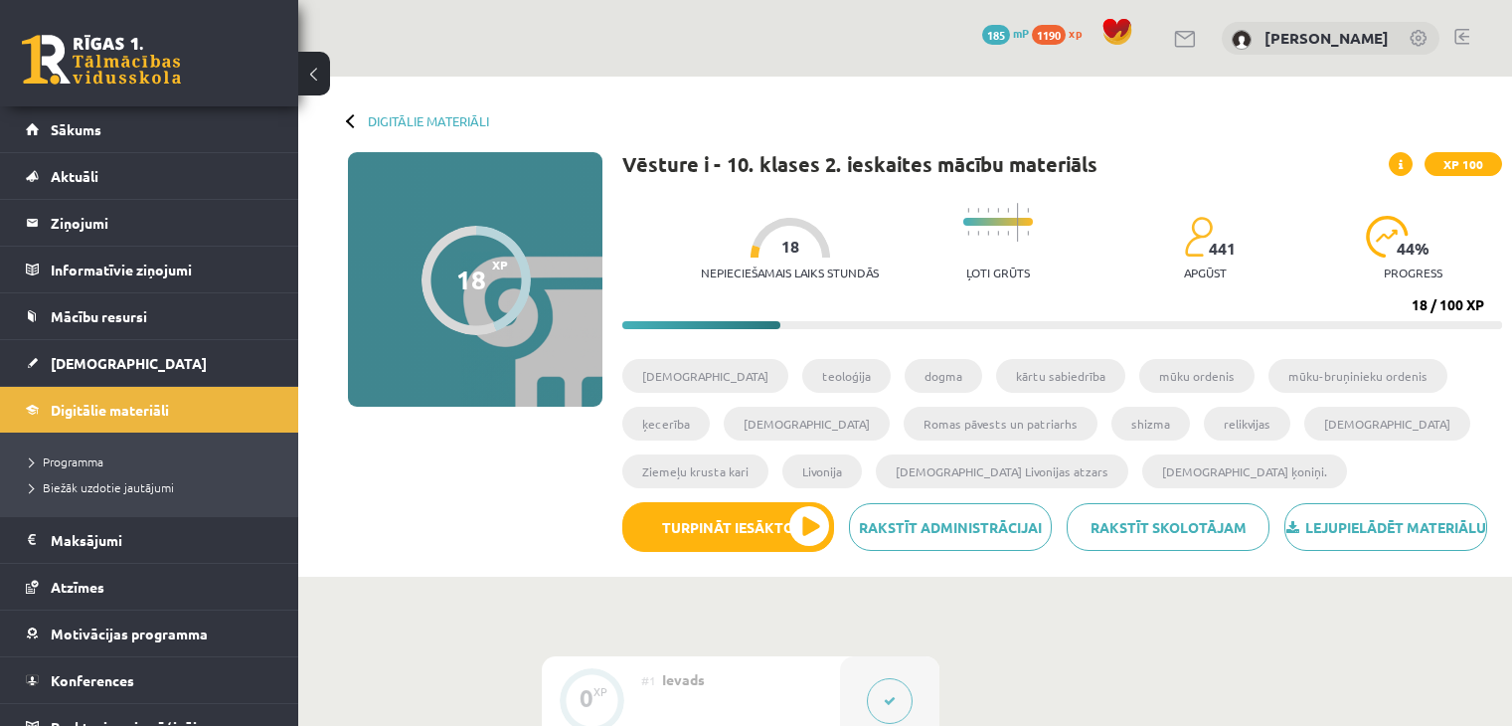 The width and height of the screenshot is (1512, 726). What do you see at coordinates (950, 527) in the screenshot?
I see `a: Rakstīt administrācijai` at bounding box center [950, 527].